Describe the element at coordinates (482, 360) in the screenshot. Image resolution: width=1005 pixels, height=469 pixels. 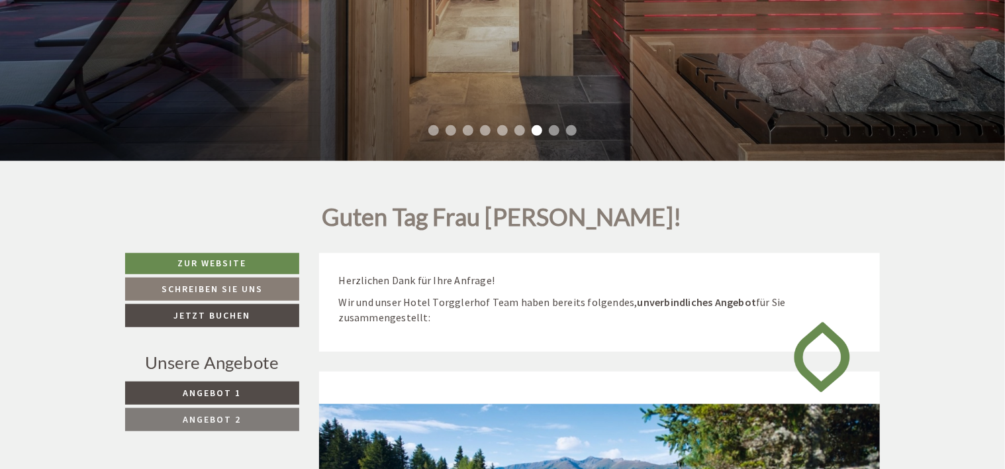
I see `button: Senden` at that location.